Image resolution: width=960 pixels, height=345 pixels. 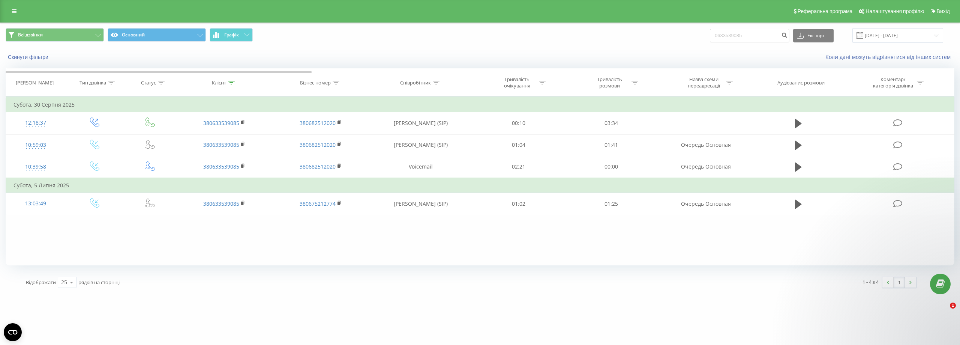 I want to click on button: Графік, so click(x=231, y=35).